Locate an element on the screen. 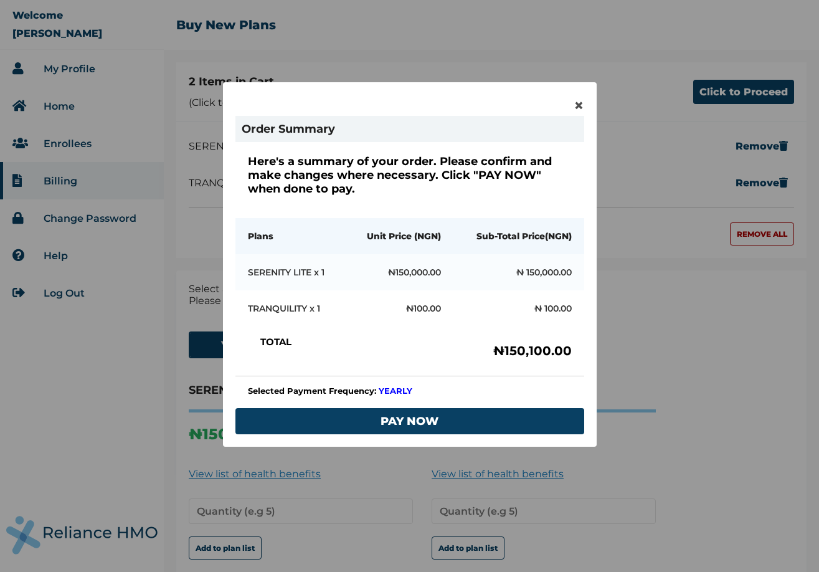 This screenshot has width=819, height=572. h3: Selected Payment Frequency: is located at coordinates (410, 391).